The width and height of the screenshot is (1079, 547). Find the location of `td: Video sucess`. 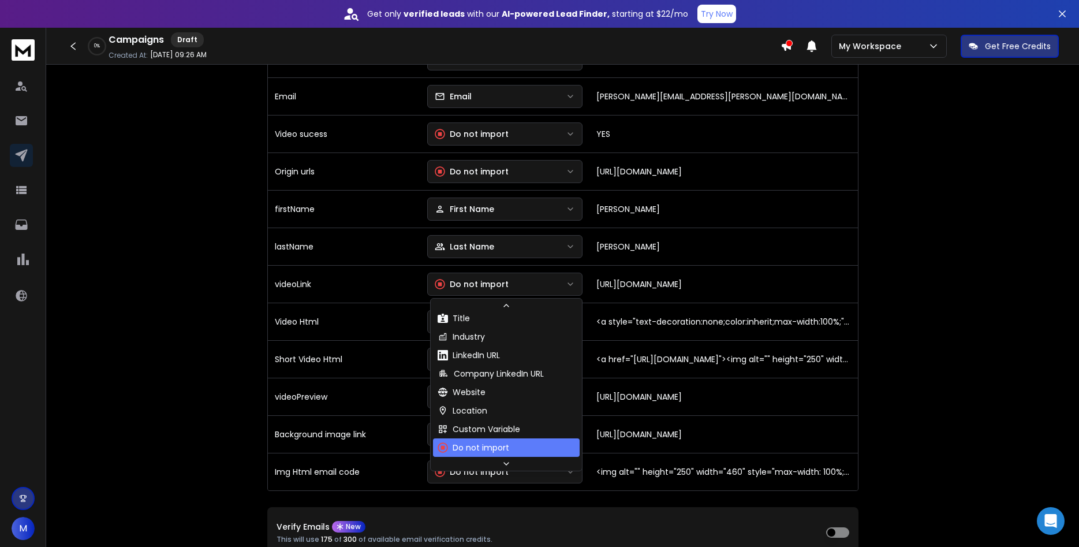

td: Video sucess is located at coordinates (344, 133).